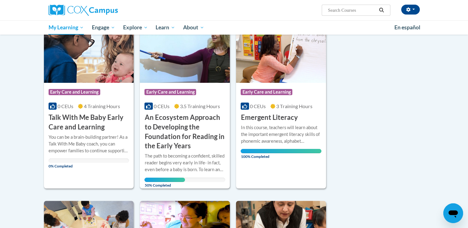  Describe the element at coordinates (136, 28) in the screenshot. I see `span: Explore` at that location.